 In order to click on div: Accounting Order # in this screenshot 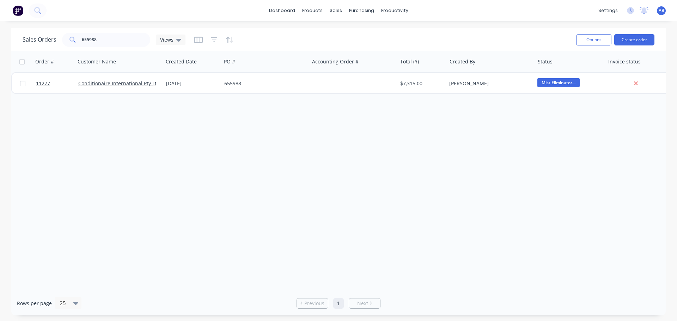, I will do `click(335, 62)`.